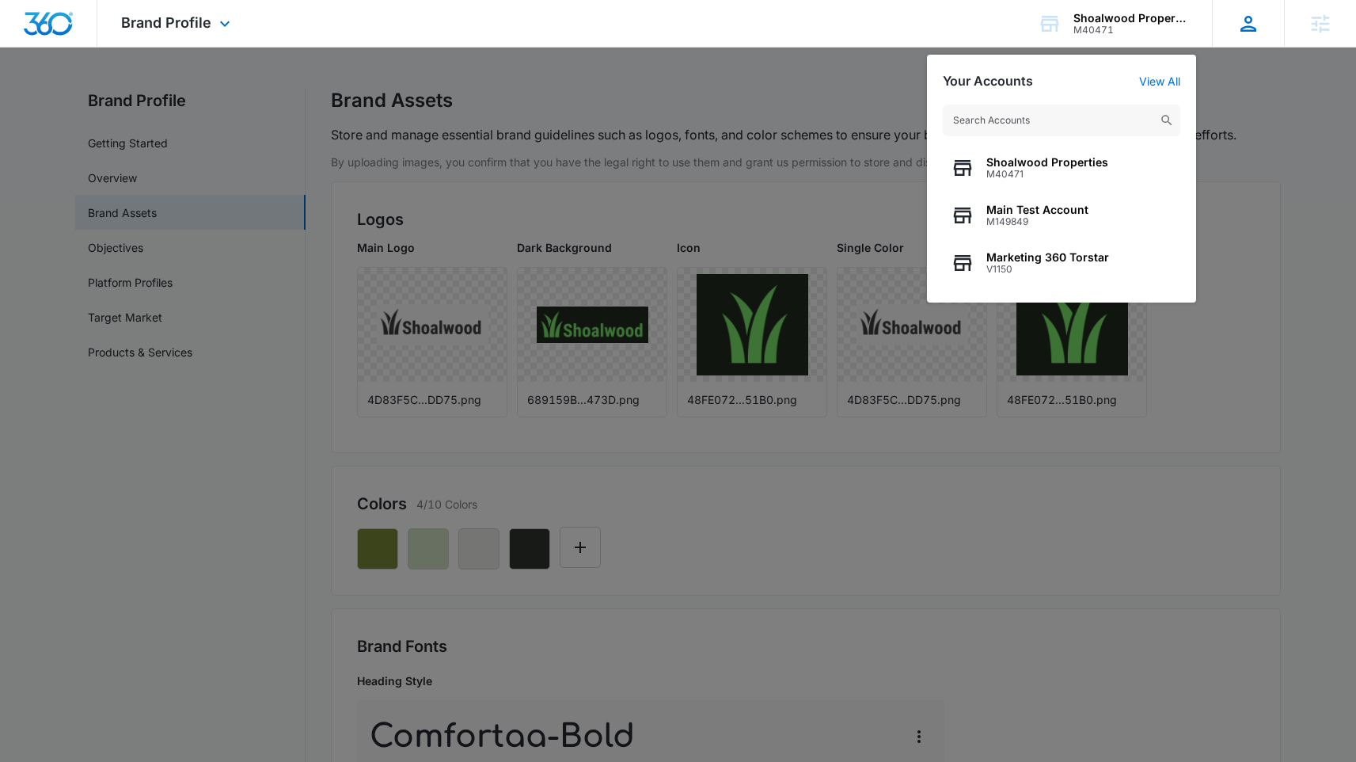 The height and width of the screenshot is (762, 1356). What do you see at coordinates (1037, 222) in the screenshot?
I see `span: M149849` at bounding box center [1037, 222].